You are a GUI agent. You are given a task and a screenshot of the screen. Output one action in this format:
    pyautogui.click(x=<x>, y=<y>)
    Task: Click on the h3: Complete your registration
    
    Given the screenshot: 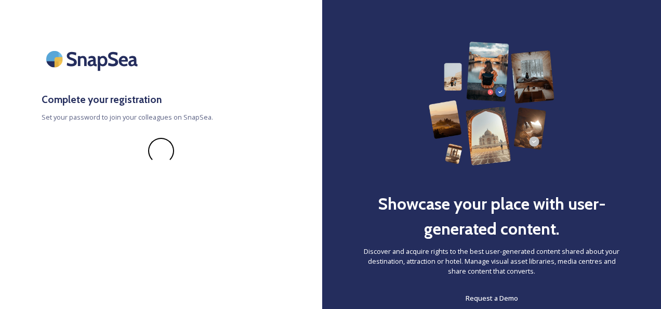 What is the action you would take?
    pyautogui.click(x=161, y=99)
    